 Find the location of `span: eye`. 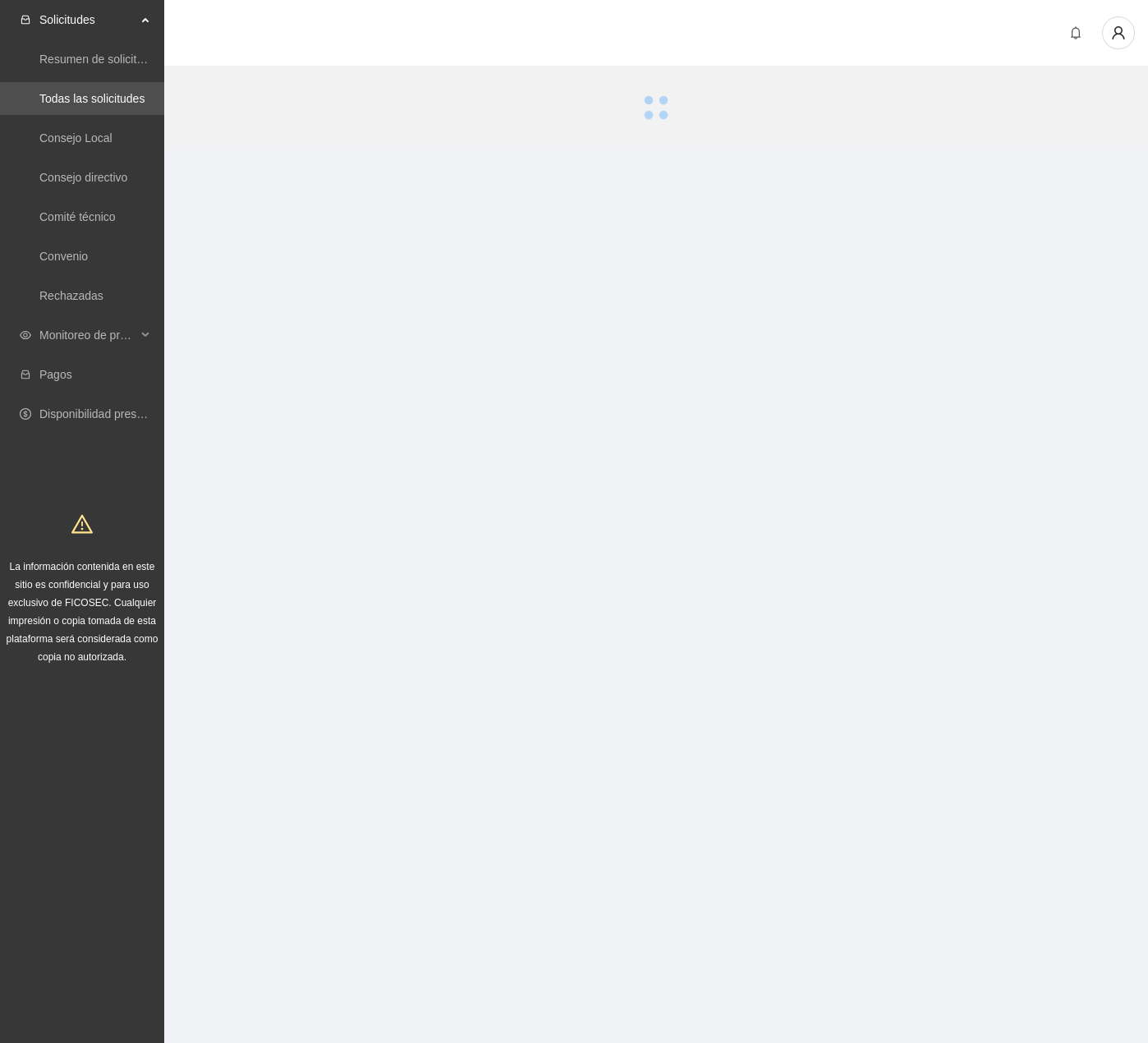

span: eye is located at coordinates (26, 335).